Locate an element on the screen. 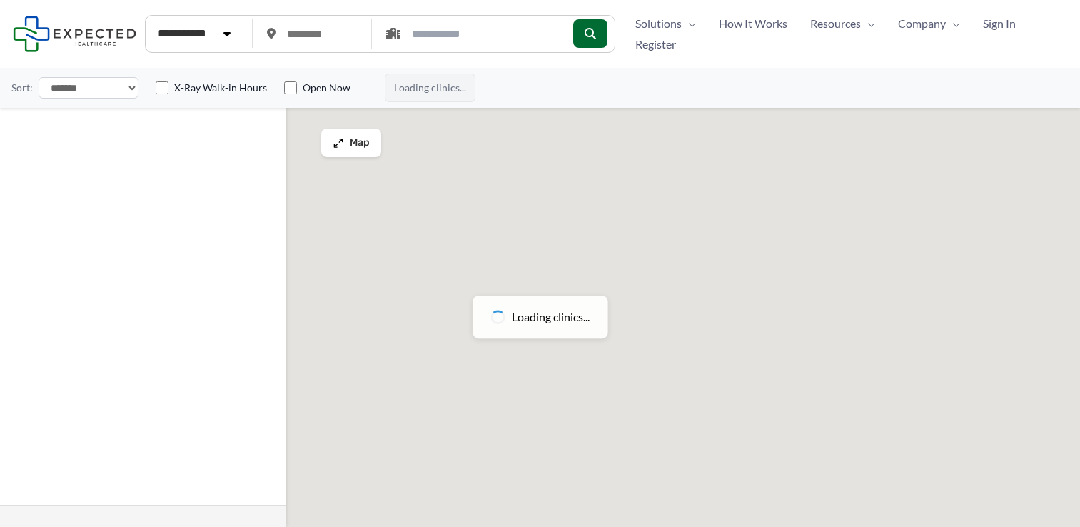  span: Sign In is located at coordinates (999, 24).